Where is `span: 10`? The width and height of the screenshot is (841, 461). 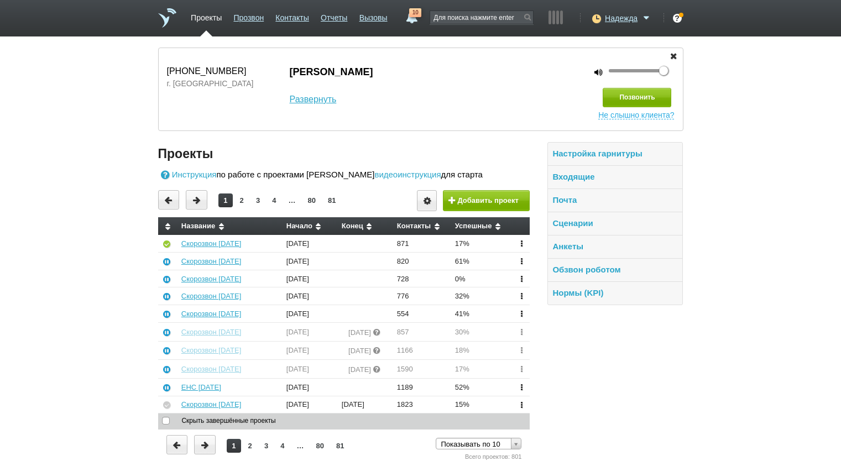
span: 10 is located at coordinates (415, 13).